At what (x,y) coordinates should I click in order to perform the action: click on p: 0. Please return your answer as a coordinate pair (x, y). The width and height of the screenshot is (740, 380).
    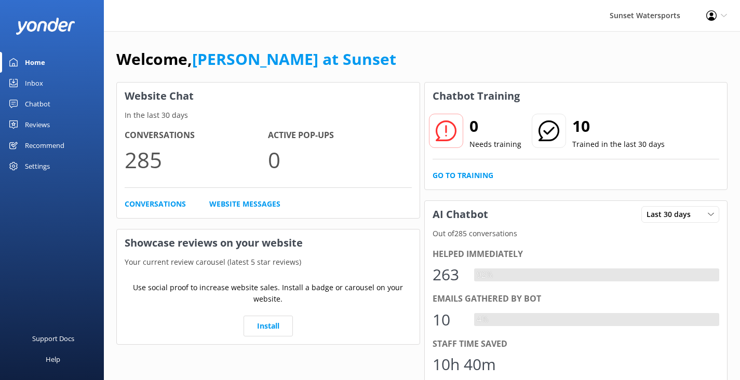
    Looking at the image, I should click on (340, 160).